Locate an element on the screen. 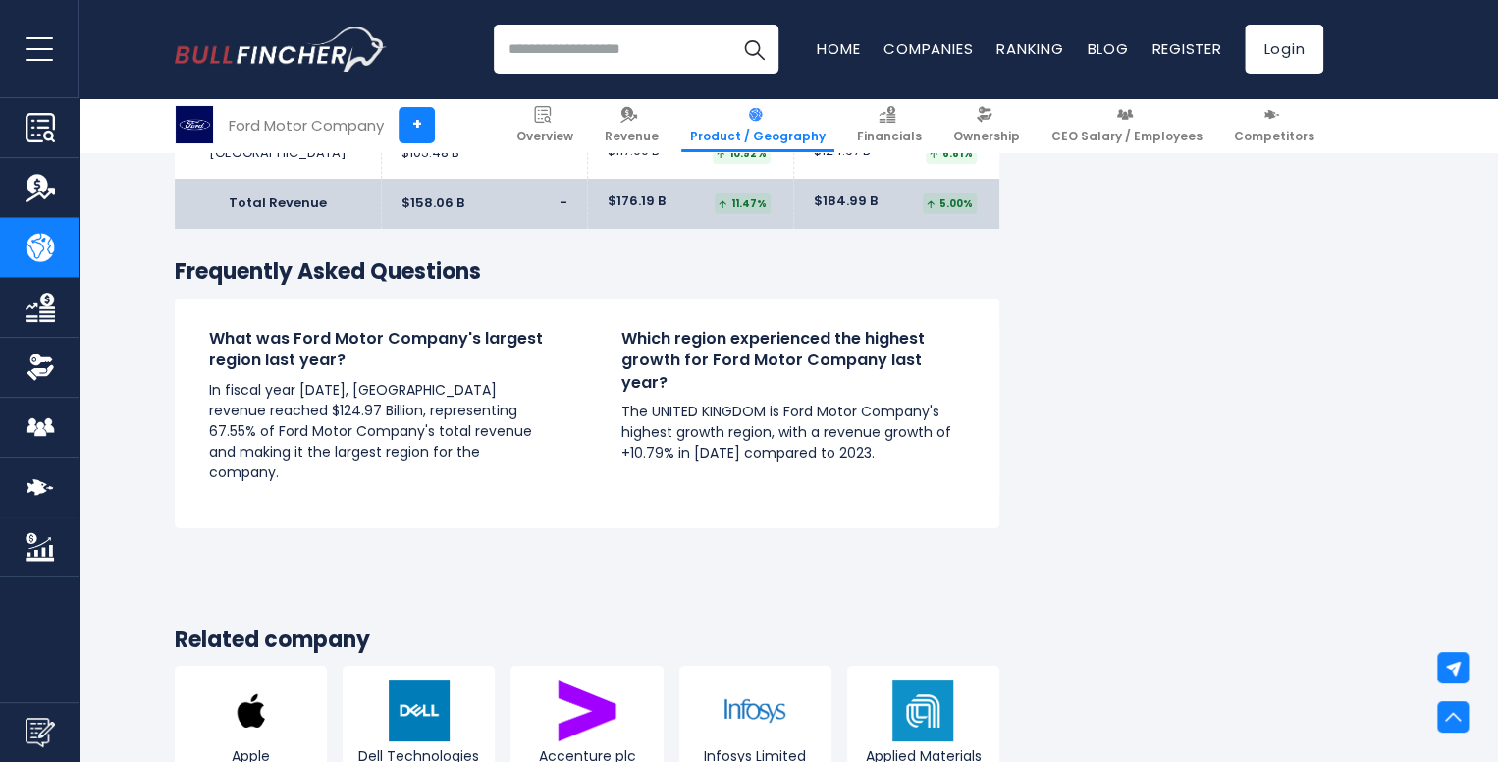 This screenshot has width=1498, height=762. a: Financials is located at coordinates (889, 125).